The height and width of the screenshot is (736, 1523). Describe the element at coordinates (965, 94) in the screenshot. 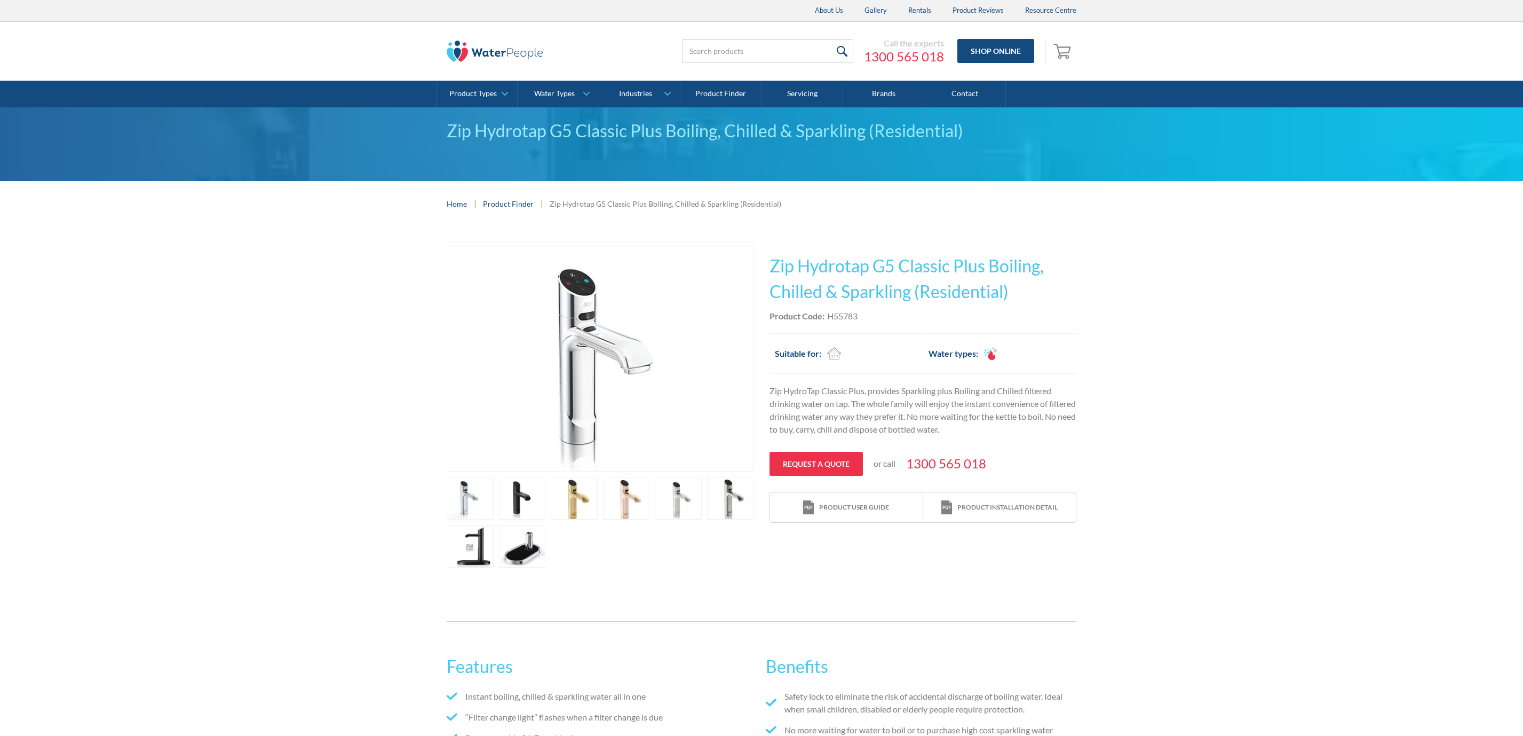

I see `a: Contact` at that location.